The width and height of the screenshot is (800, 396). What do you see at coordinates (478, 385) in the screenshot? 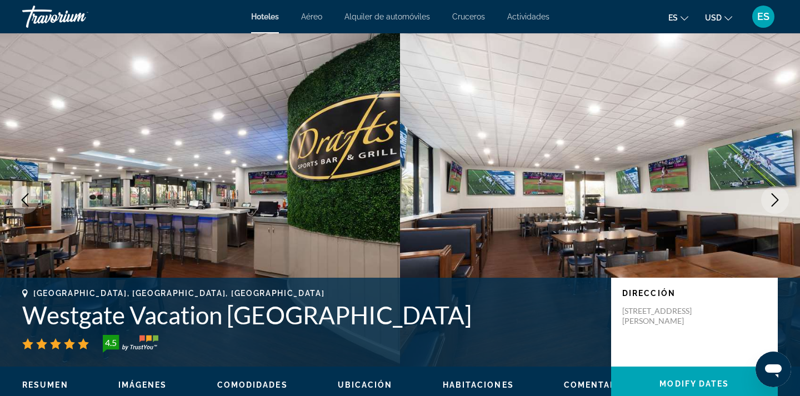
I see `button: Habitaciones` at bounding box center [478, 385].